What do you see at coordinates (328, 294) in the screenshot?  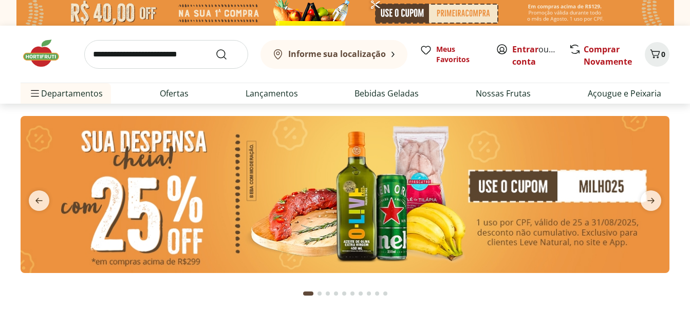 I see `button: Go to page 3 from fs-carousel` at bounding box center [328, 294].